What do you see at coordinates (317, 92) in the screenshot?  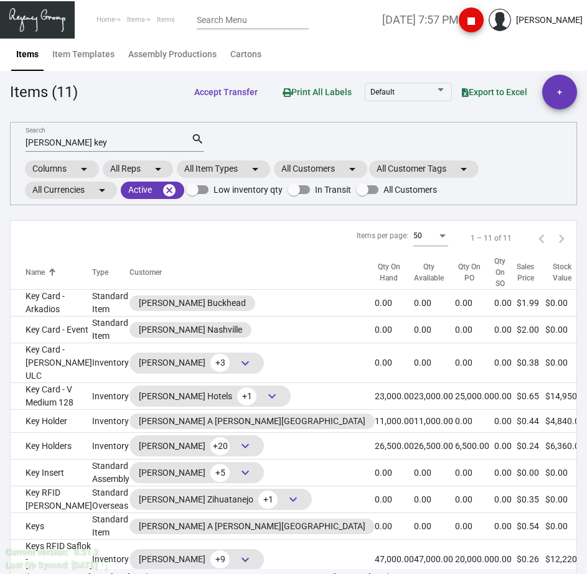 I see `button: Print All Labels` at bounding box center [317, 92].